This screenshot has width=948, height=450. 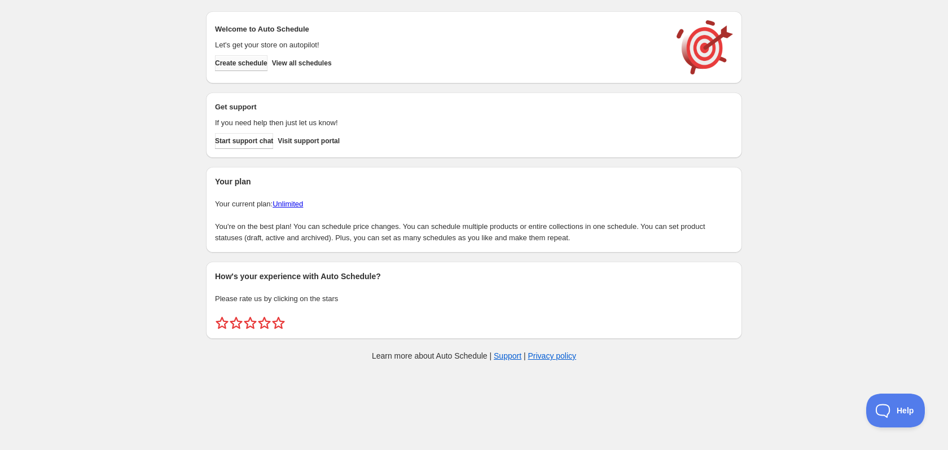 What do you see at coordinates (474, 182) in the screenshot?
I see `h2: Your plan` at bounding box center [474, 182].